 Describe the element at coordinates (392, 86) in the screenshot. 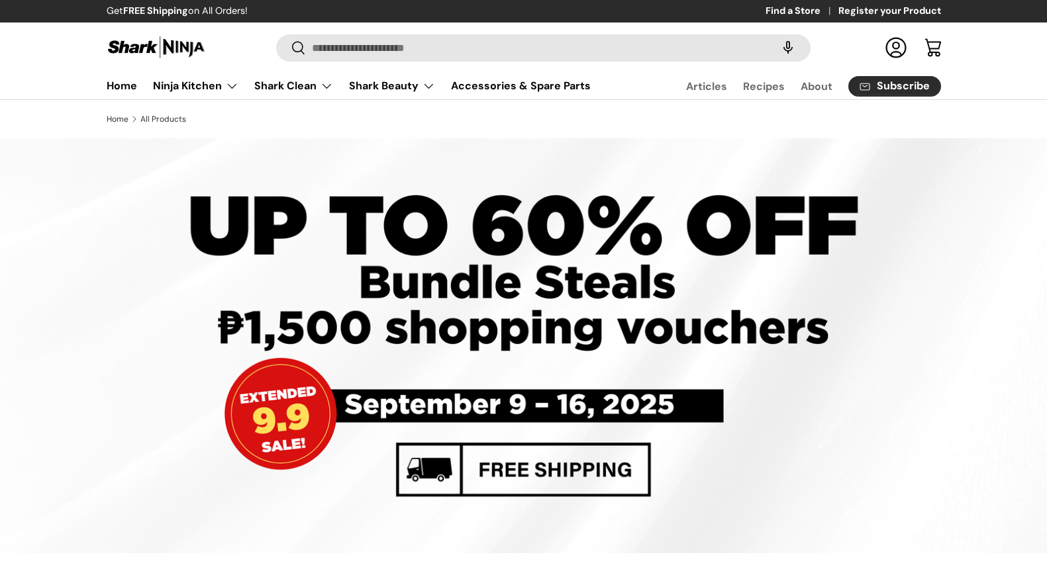

I see `a: Shark Beauty` at that location.